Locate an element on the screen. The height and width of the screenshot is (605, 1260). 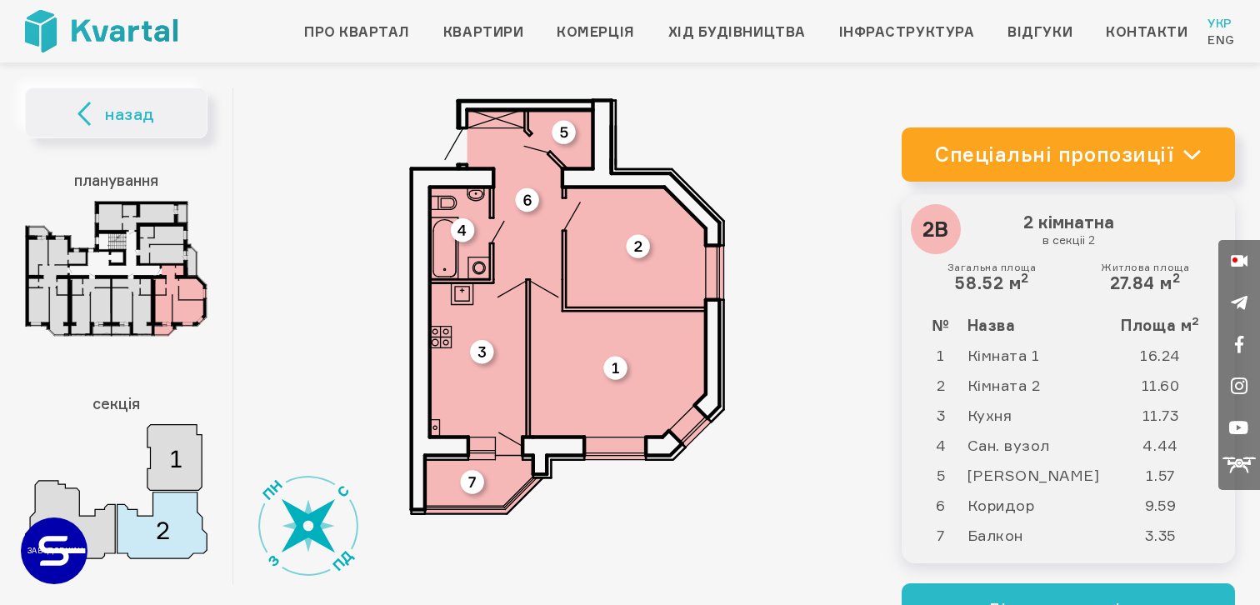
td: 9.59 is located at coordinates (1168, 505).